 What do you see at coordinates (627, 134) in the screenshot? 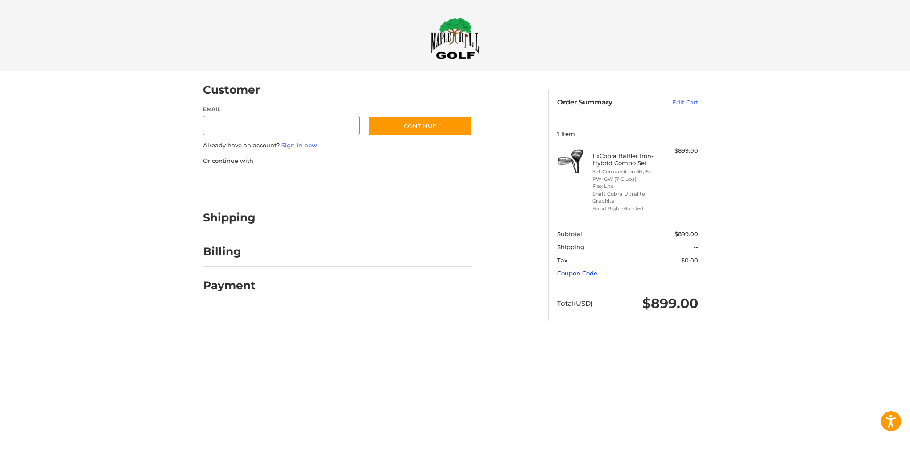
I see `h3: 1 Item` at bounding box center [627, 134].